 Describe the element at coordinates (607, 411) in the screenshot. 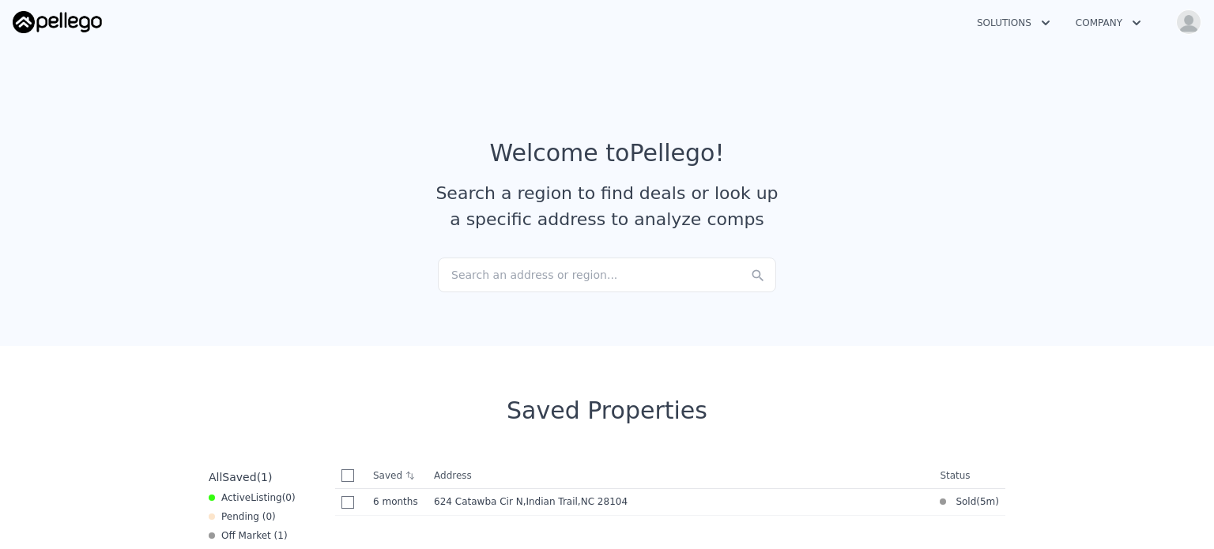

I see `div: Saved Properties` at that location.